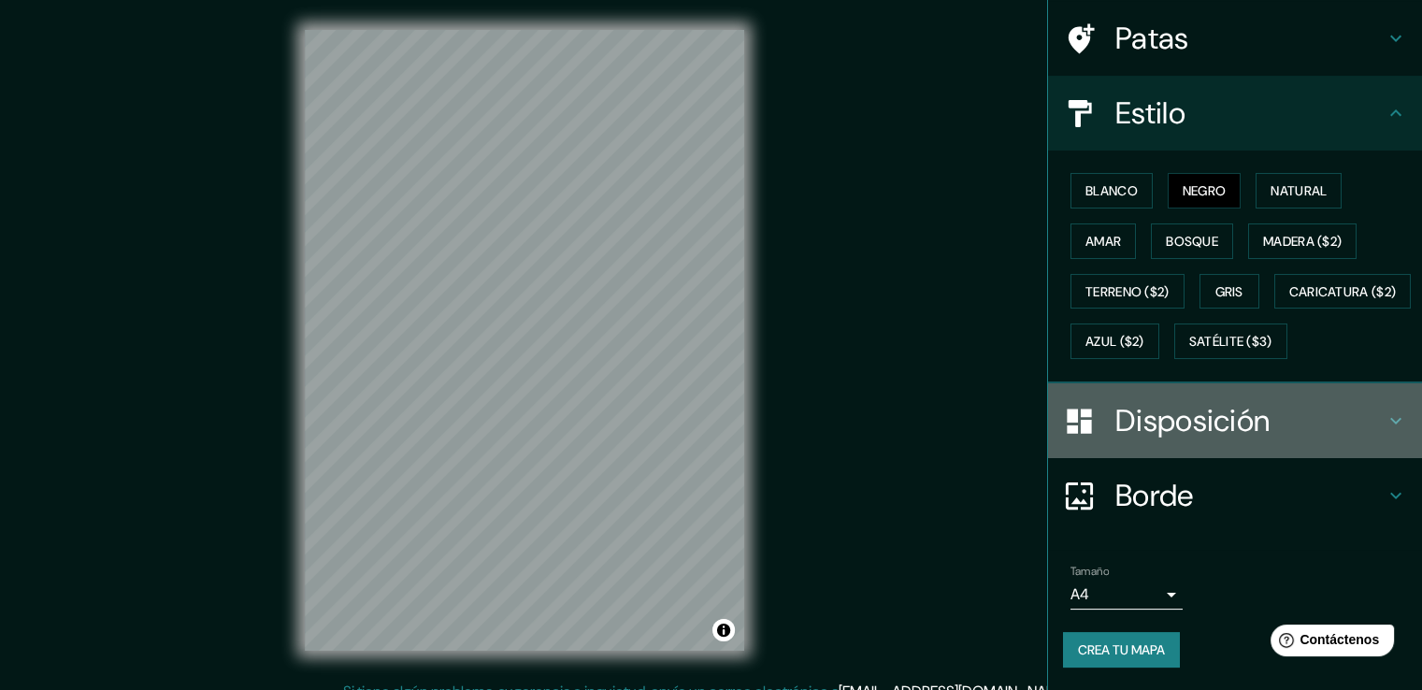  What do you see at coordinates (1121, 650) in the screenshot?
I see `button: Crea tu mapa` at bounding box center [1121, 650].